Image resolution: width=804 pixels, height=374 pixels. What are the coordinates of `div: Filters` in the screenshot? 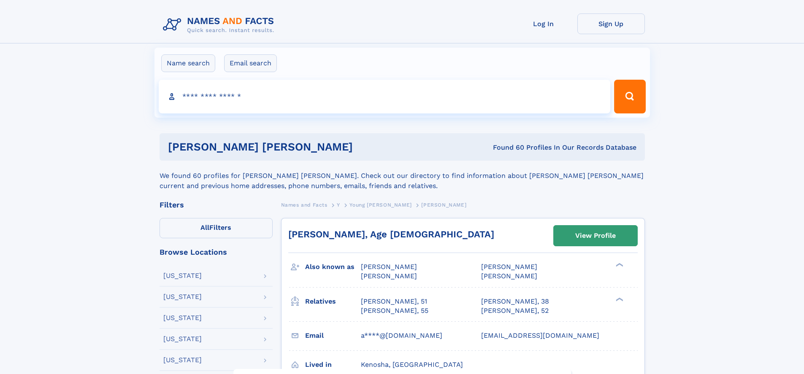 It's located at (216, 205).